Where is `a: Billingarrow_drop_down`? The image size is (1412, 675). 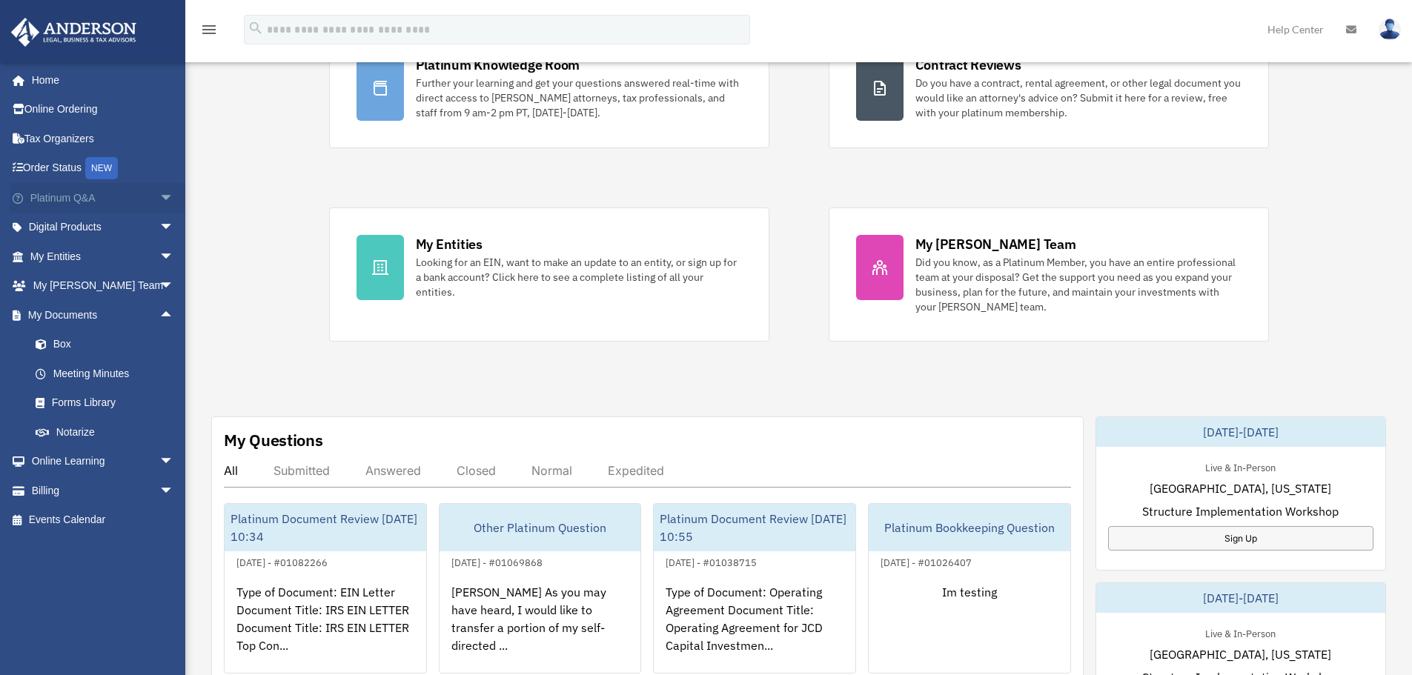 a: Billingarrow_drop_down is located at coordinates (103, 491).